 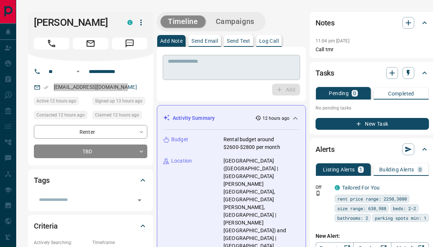 What do you see at coordinates (404, 208) in the screenshot?
I see `span: beds: 2-2` at bounding box center [404, 208].